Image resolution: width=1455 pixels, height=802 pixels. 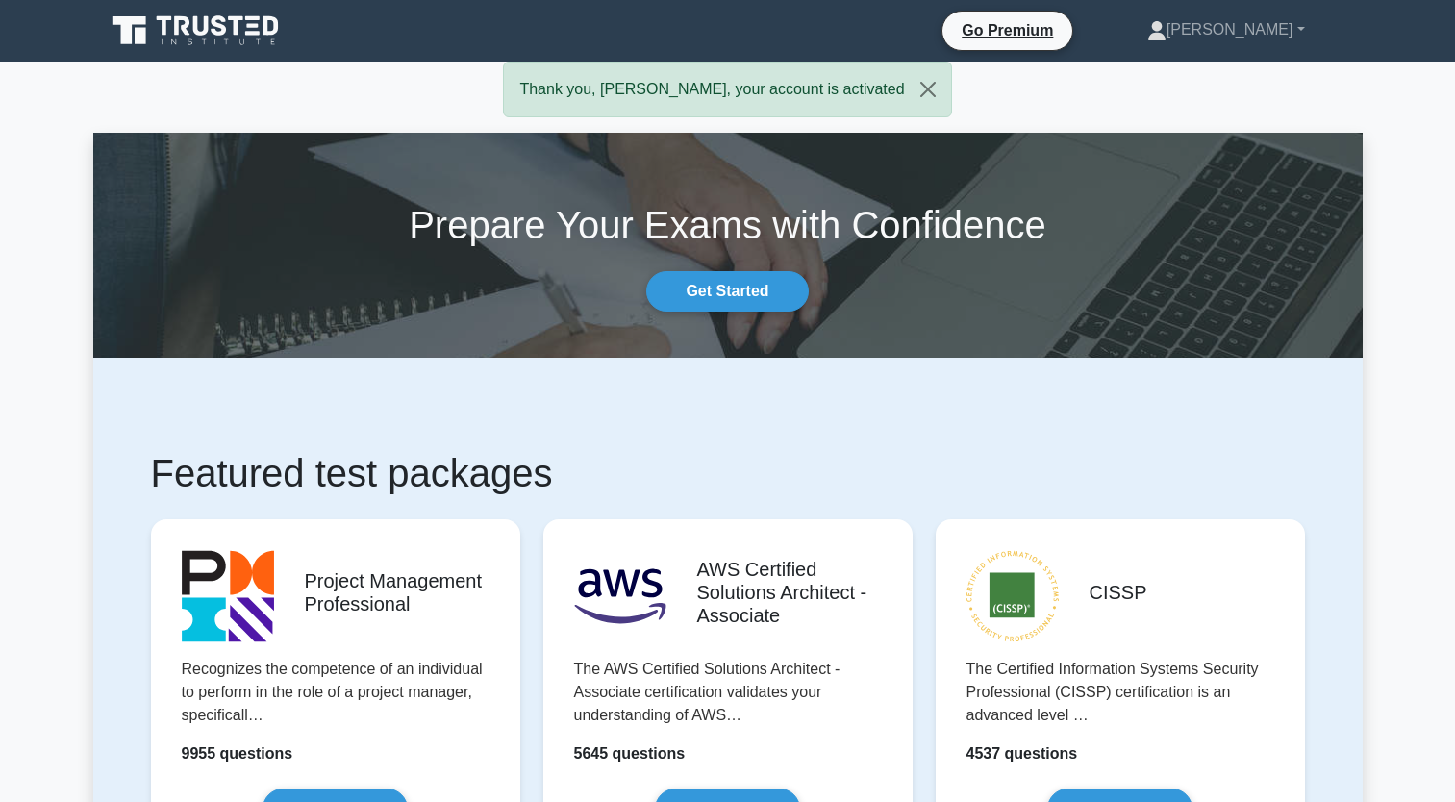 What do you see at coordinates (1007, 30) in the screenshot?
I see `a: Go Premium` at bounding box center [1007, 30].